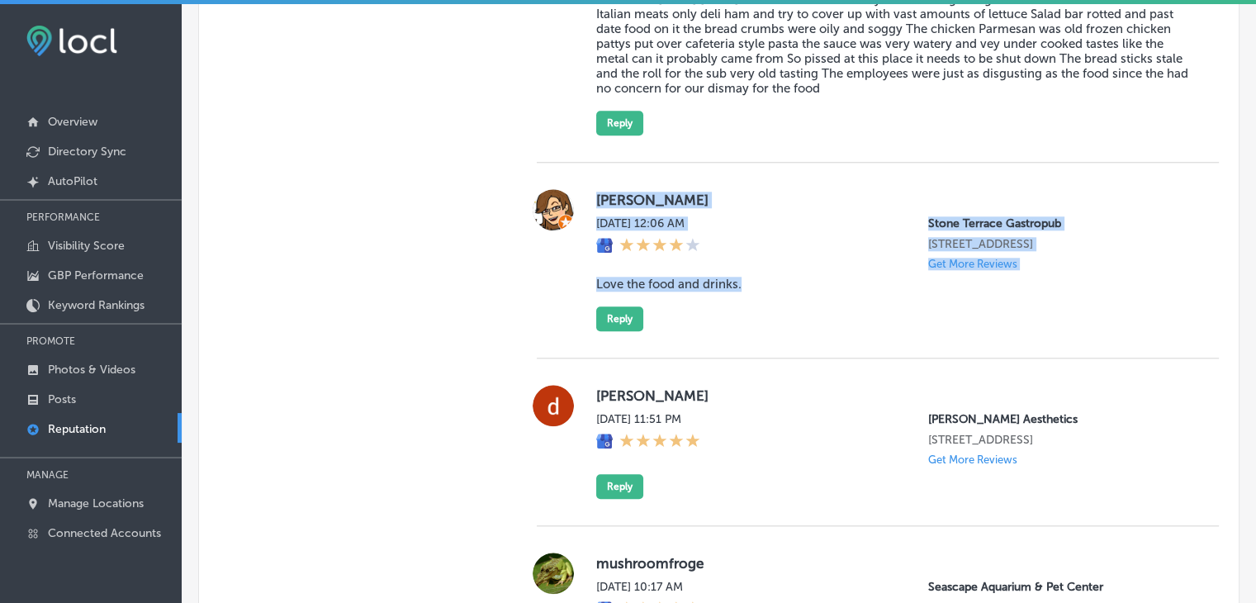  Describe the element at coordinates (33, 33) in the screenshot. I see `img: logo_orange.svg` at that location.